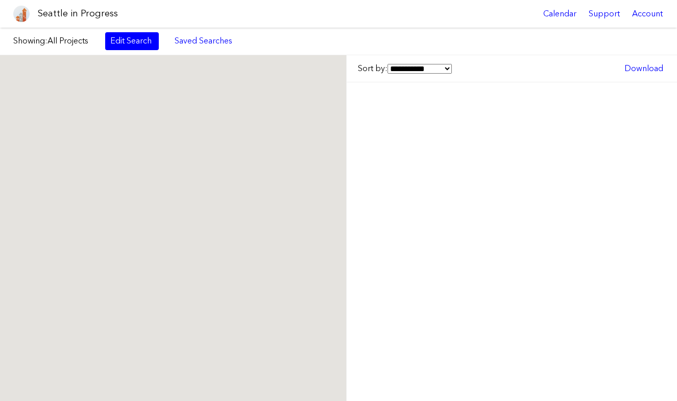 This screenshot has width=677, height=401. Describe the element at coordinates (132, 41) in the screenshot. I see `a: Edit Search` at that location.